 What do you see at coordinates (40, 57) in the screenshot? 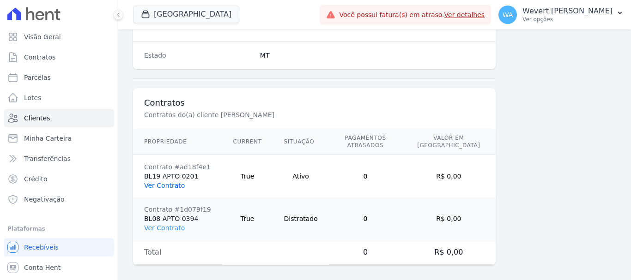
I see `span: Contratos` at bounding box center [40, 57].